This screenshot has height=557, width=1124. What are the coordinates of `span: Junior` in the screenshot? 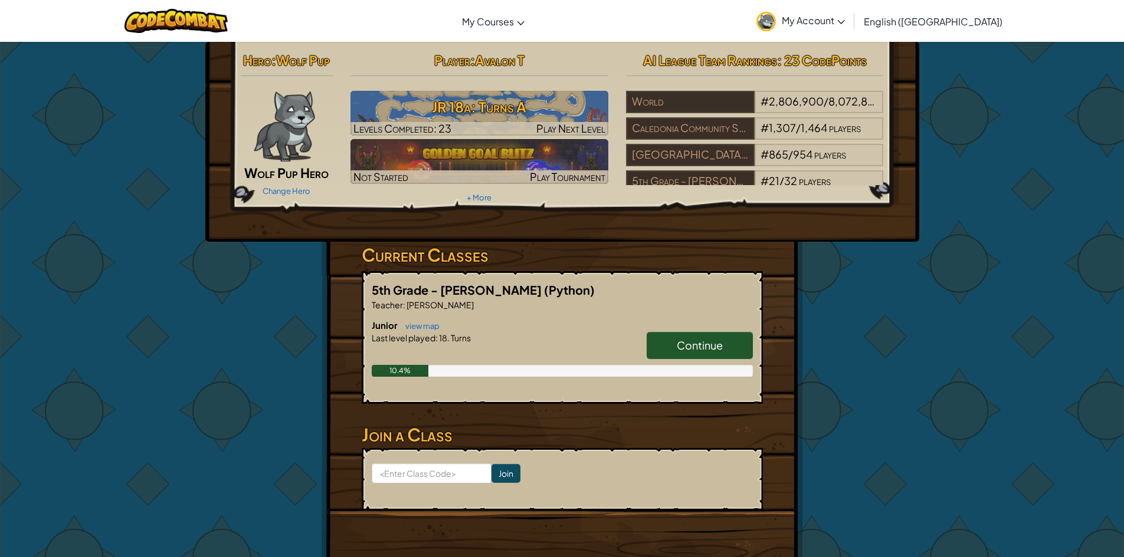 It's located at (385, 325).